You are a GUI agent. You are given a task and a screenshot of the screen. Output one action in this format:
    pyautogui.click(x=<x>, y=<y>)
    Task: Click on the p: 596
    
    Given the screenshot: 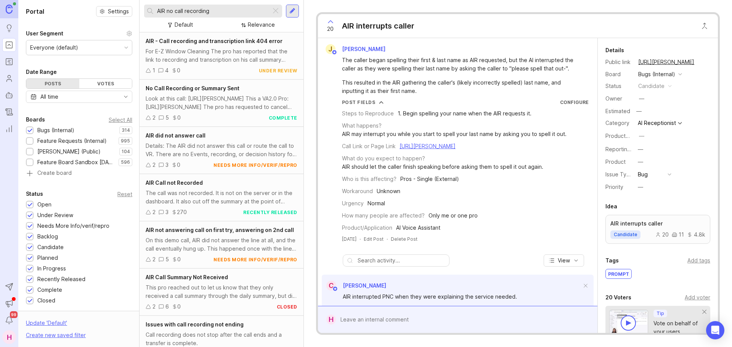 What is the action you would take?
    pyautogui.click(x=125, y=162)
    